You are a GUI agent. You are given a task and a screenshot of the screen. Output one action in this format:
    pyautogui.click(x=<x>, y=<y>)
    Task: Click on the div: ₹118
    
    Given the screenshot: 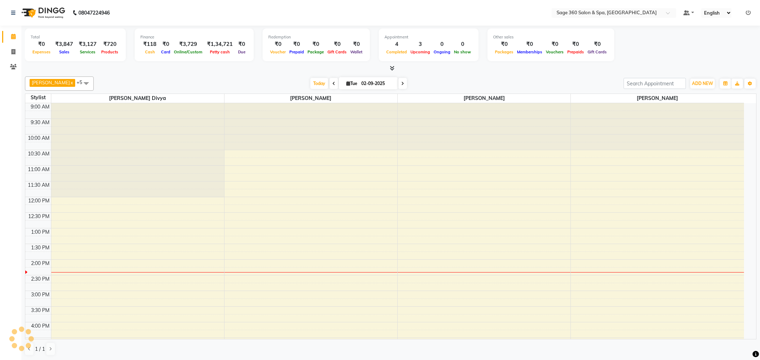 What is the action you would take?
    pyautogui.click(x=150, y=44)
    